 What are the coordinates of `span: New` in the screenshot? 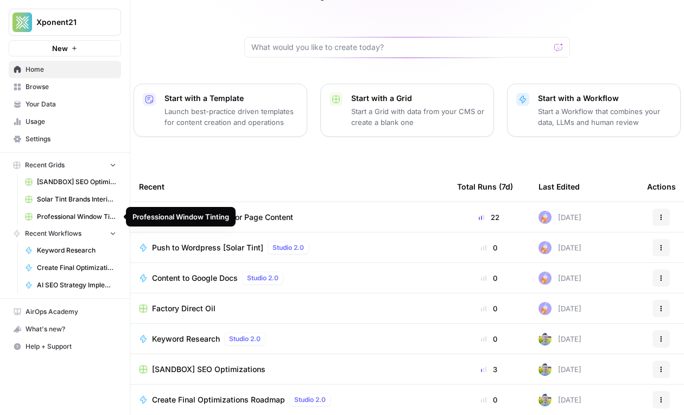 It's located at (60, 48).